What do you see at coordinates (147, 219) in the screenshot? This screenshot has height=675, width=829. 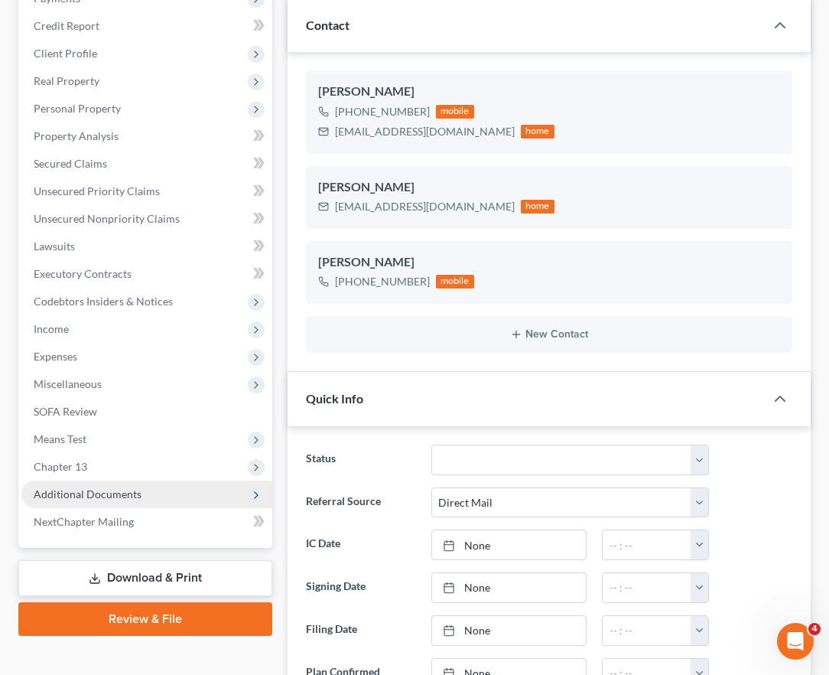 I see `a: Unsecured Nonpriority Claims` at bounding box center [147, 219].